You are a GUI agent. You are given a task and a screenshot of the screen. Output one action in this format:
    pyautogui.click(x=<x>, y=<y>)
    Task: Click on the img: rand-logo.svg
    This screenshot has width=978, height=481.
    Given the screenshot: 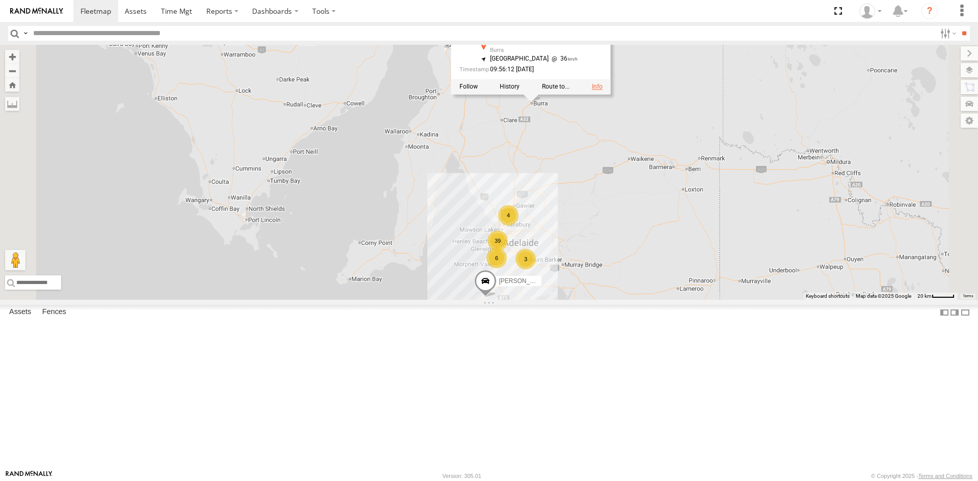 What is the action you would take?
    pyautogui.click(x=37, y=11)
    